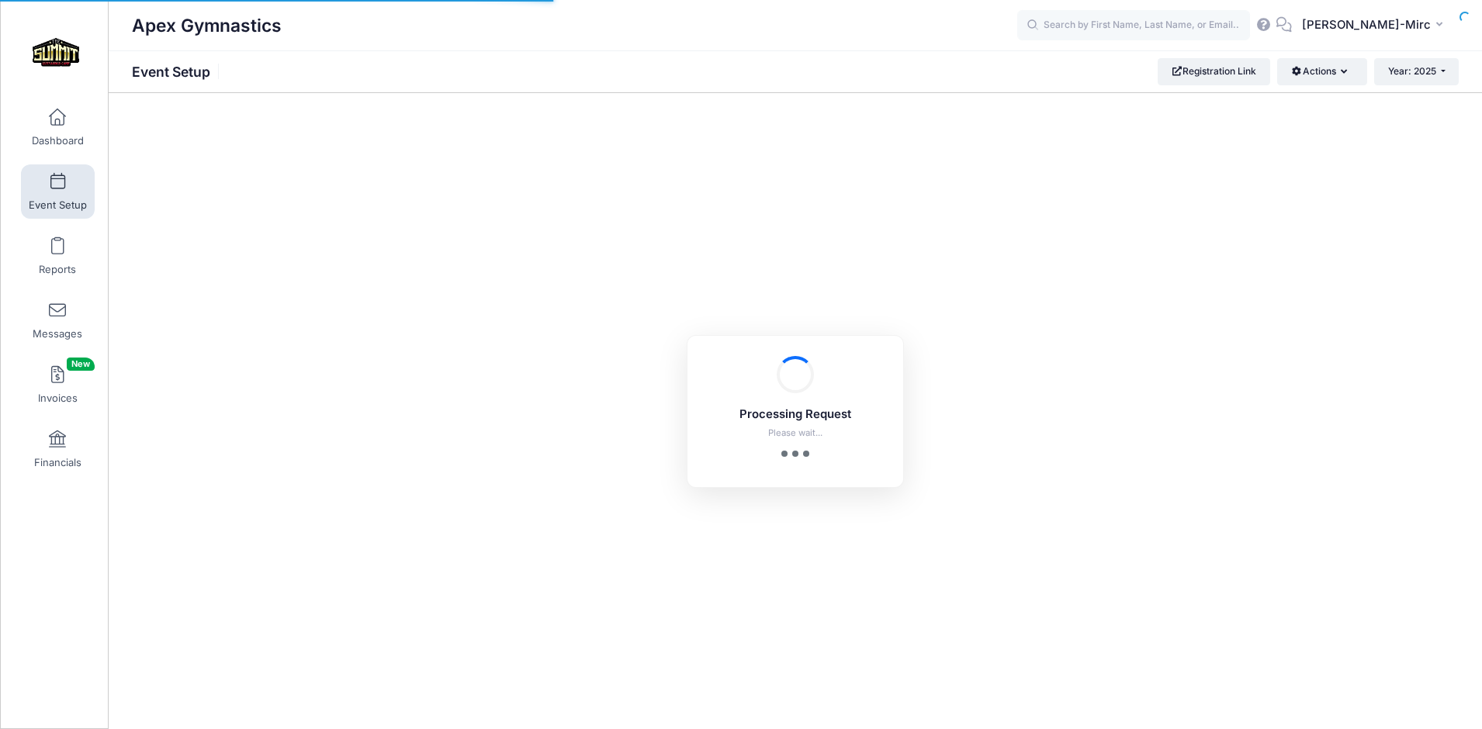  I want to click on button: Actions, so click(1321, 71).